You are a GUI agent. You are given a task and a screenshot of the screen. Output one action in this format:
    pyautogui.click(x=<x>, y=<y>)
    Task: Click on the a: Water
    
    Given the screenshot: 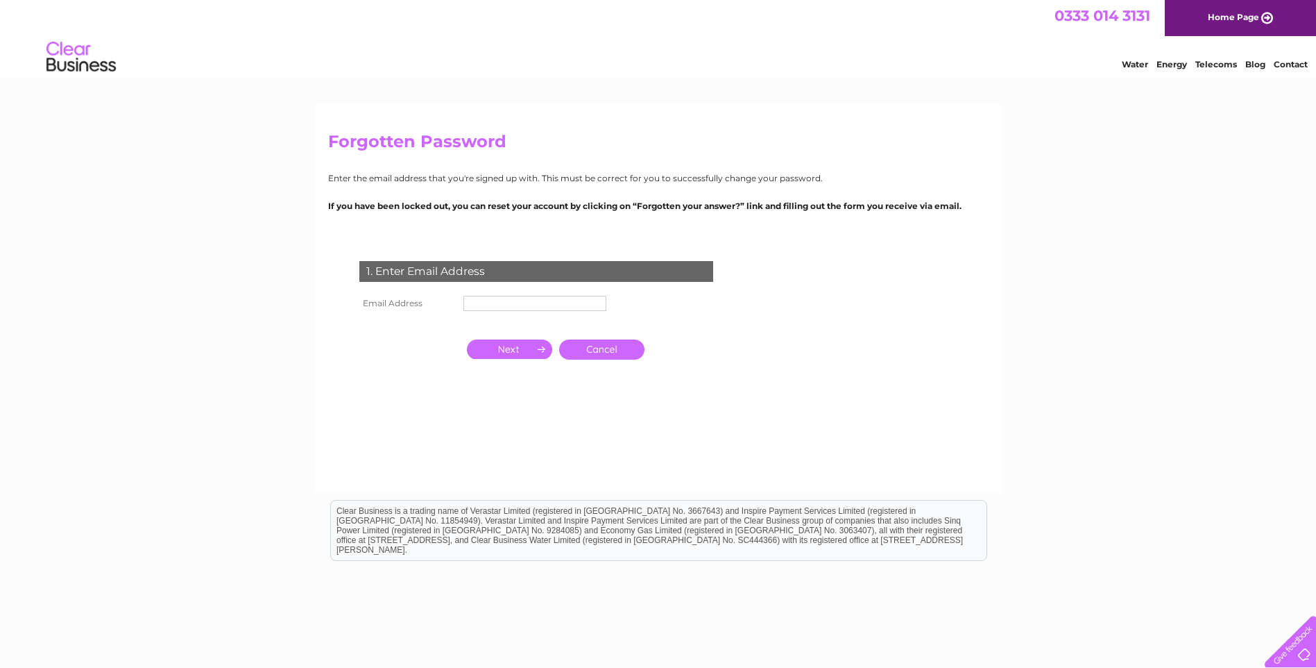 What is the action you would take?
    pyautogui.click(x=1135, y=64)
    